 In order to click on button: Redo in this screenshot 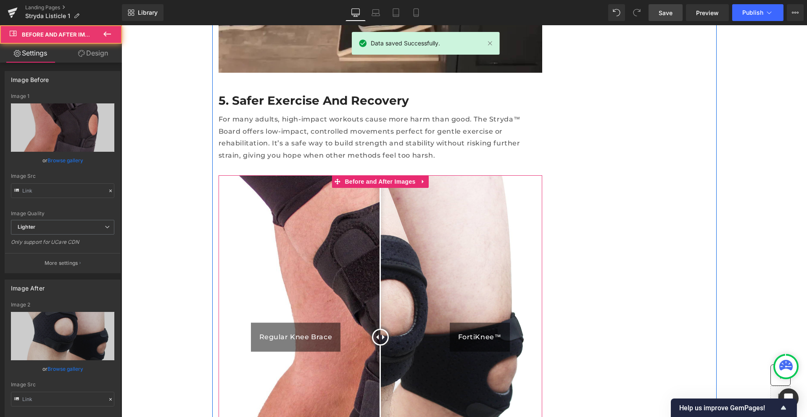, I will do `click(637, 13)`.